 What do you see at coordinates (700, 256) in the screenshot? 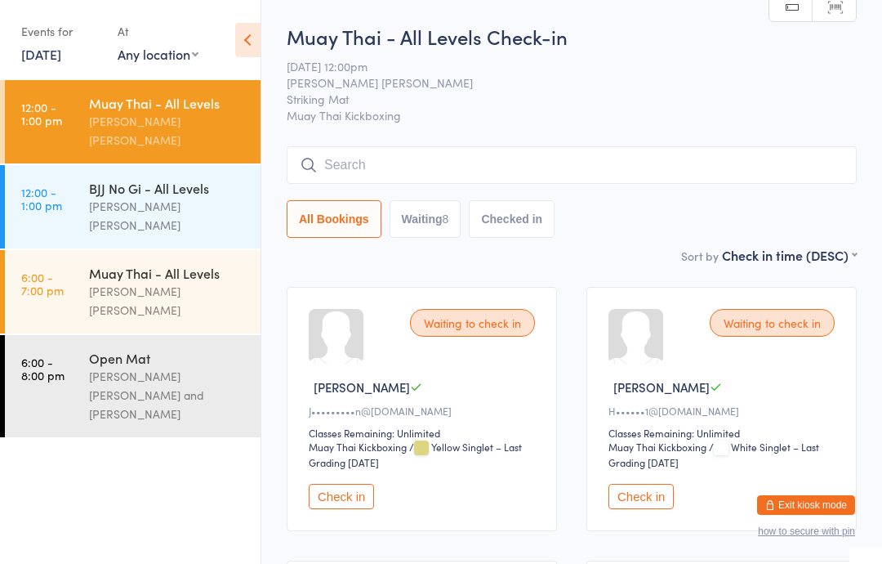
I see `label: Sort by` at bounding box center [700, 256].